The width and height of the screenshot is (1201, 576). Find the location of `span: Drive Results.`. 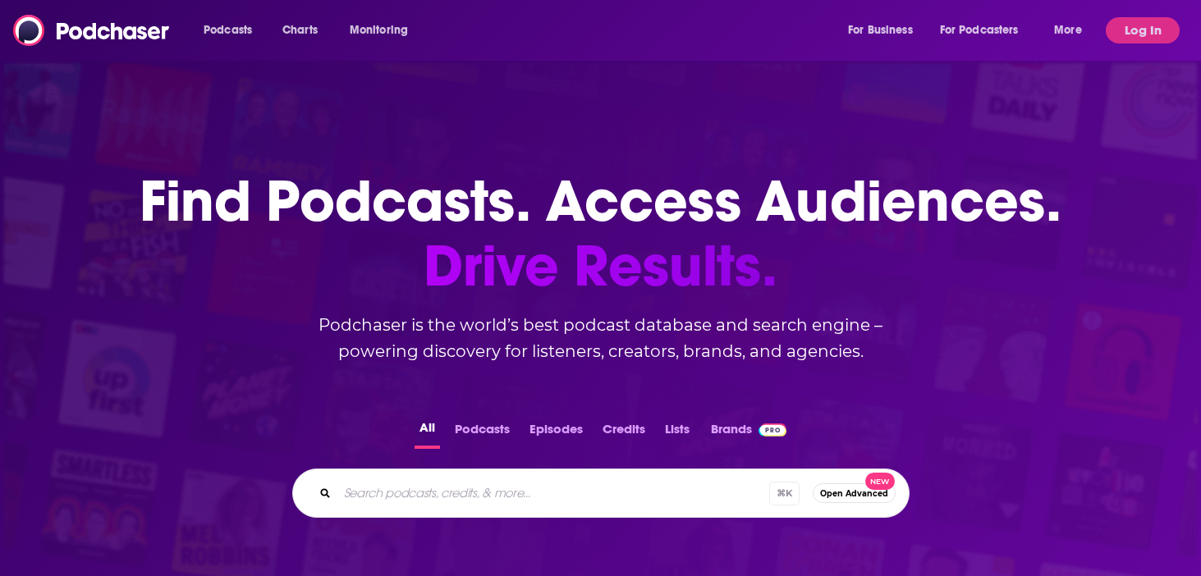

span: Drive Results. is located at coordinates (600, 266).